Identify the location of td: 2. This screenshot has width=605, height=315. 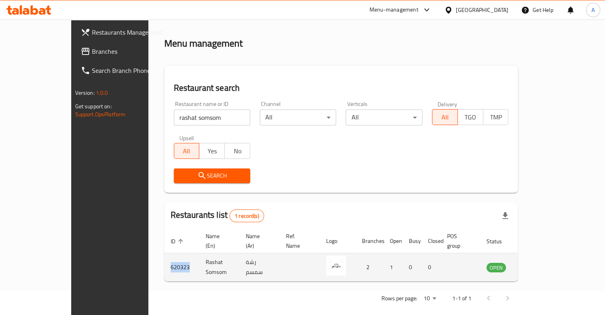
(369, 267).